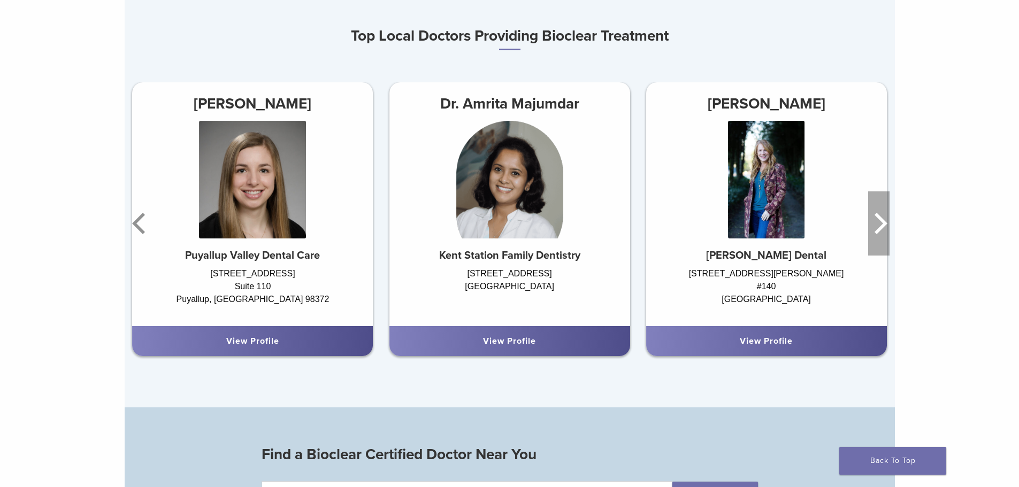 The image size is (1019, 487). I want to click on button: Previous, so click(141, 224).